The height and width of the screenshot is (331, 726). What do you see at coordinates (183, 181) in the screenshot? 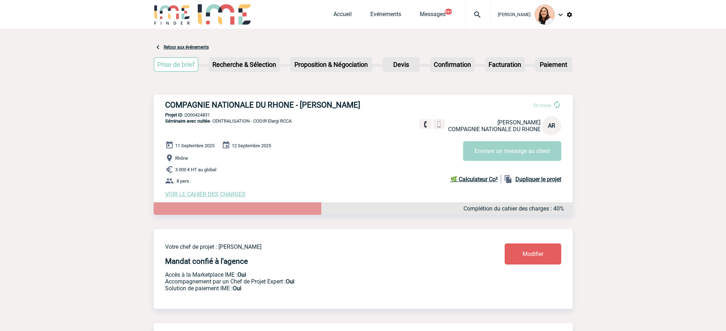
I see `span: 8 pers.` at bounding box center [183, 181].